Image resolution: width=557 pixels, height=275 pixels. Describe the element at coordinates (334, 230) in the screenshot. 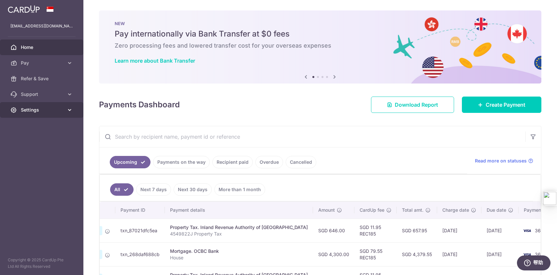

I see `td: SGD 646.00` at that location.